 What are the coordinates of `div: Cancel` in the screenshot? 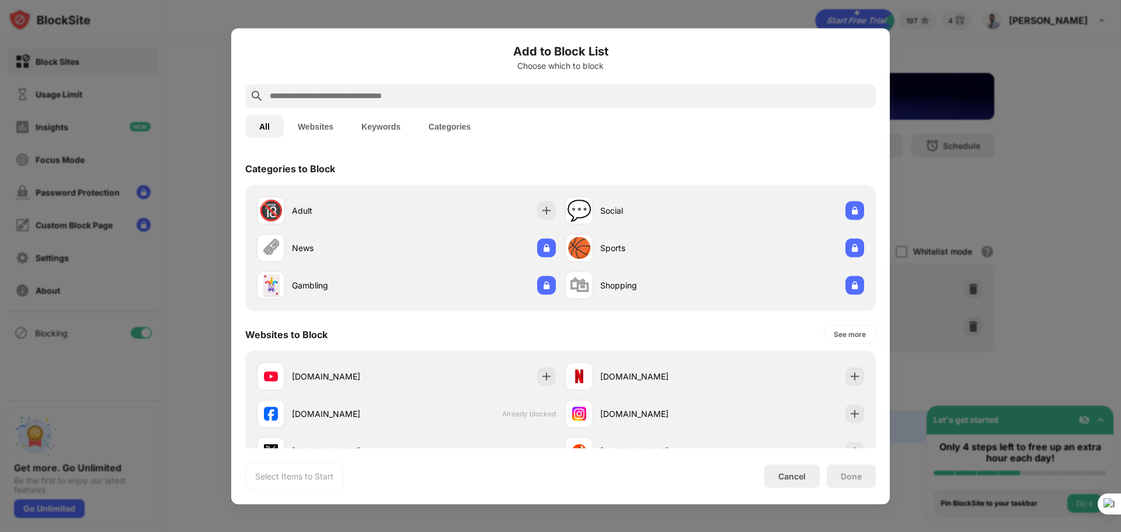 It's located at (791, 476).